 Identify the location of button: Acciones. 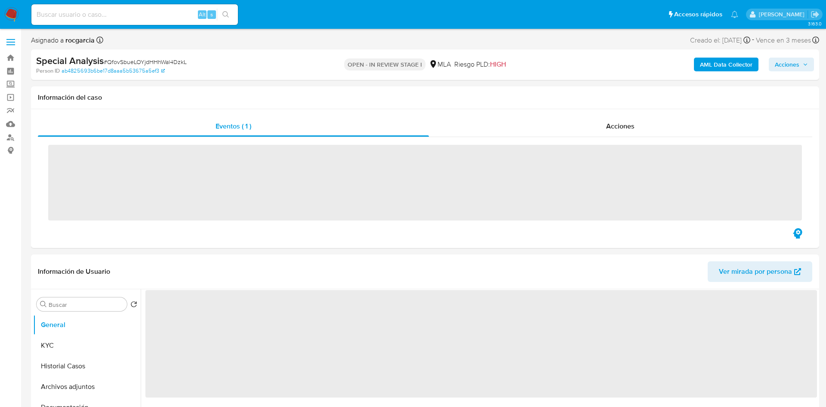
(791, 65).